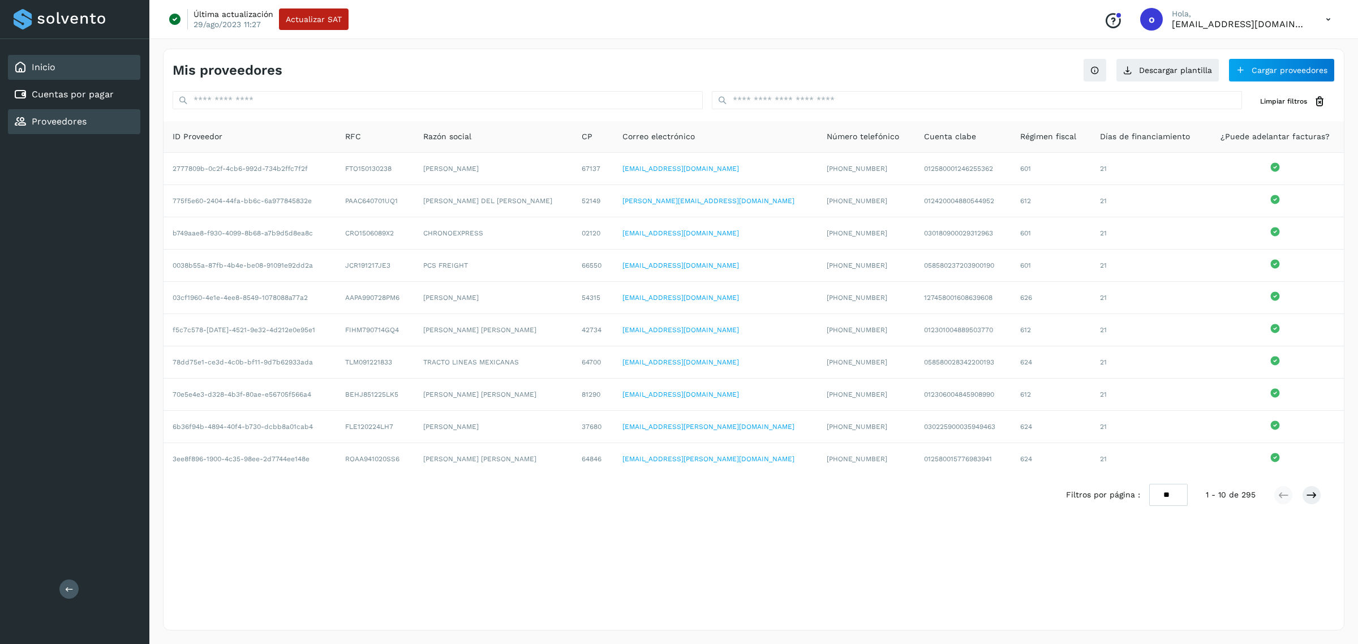 Image resolution: width=1358 pixels, height=644 pixels. Describe the element at coordinates (963, 201) in the screenshot. I see `td: 012420004880544952` at that location.